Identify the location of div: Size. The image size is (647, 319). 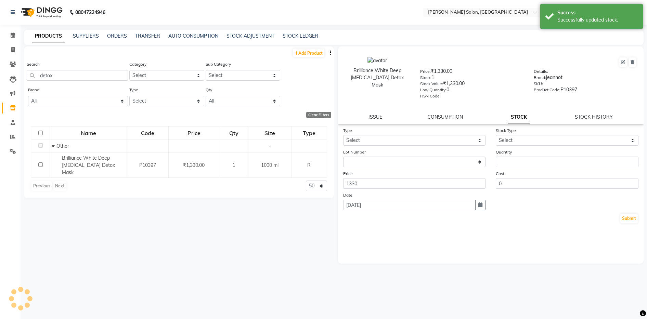
(270, 133).